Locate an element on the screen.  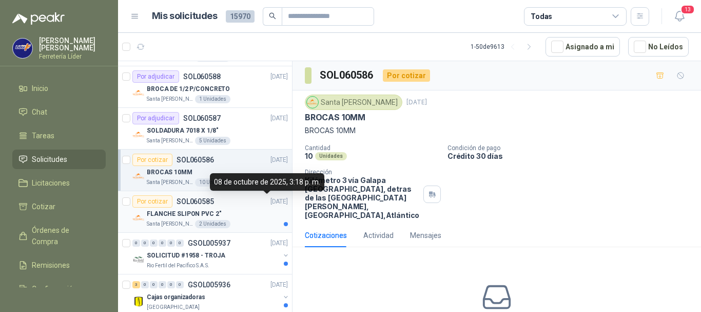
div: 5 Unidades is located at coordinates (212, 141).